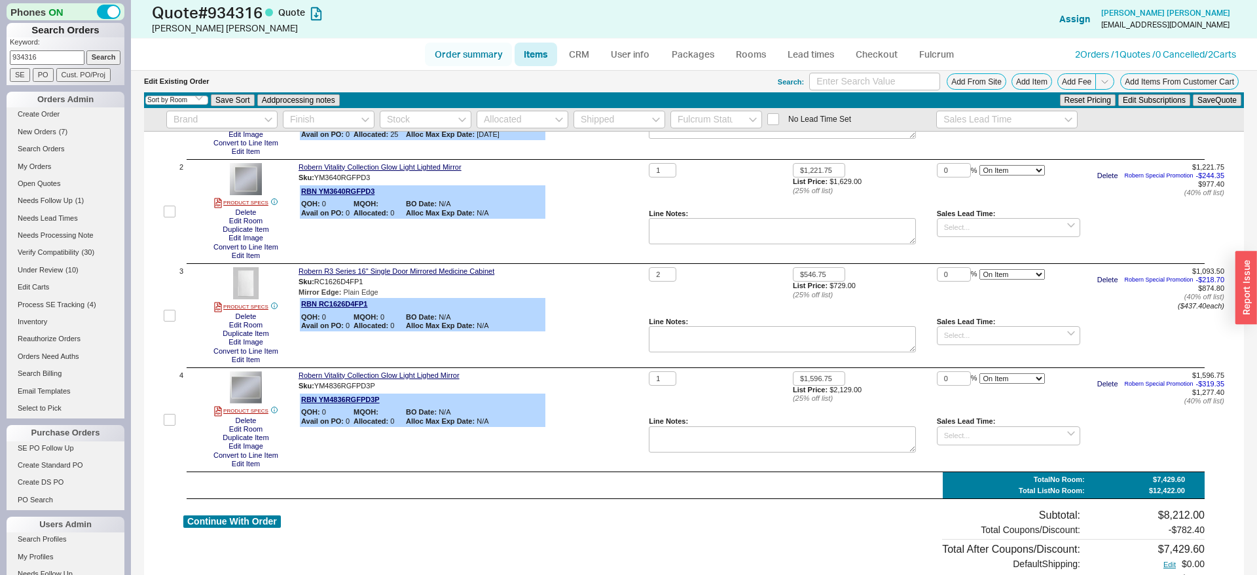 Image resolution: width=1257 pixels, height=575 pixels. What do you see at coordinates (1074, 19) in the screenshot?
I see `button: Assign` at bounding box center [1074, 19].